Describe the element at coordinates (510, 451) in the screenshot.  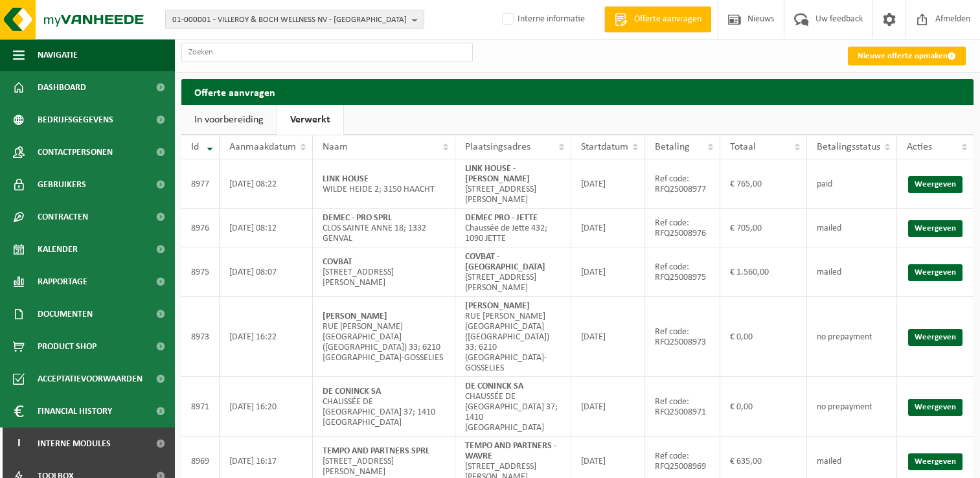
I see `strong: TEMPO AND PARTNERS - WAVRE` at that location.